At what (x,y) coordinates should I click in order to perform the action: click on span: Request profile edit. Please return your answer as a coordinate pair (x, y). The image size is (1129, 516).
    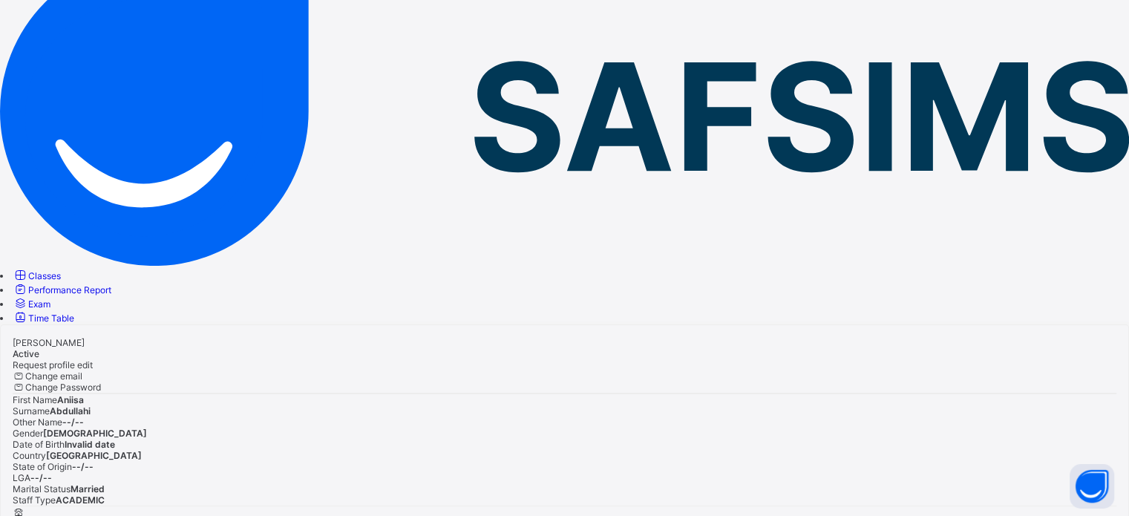
    Looking at the image, I should click on (53, 365).